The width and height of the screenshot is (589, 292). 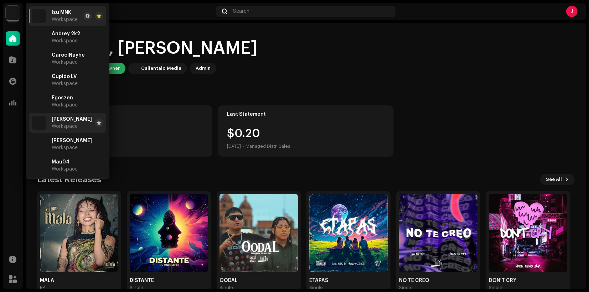 What do you see at coordinates (125, 131) in the screenshot?
I see `re-o-card-value: Balance` at bounding box center [125, 131].